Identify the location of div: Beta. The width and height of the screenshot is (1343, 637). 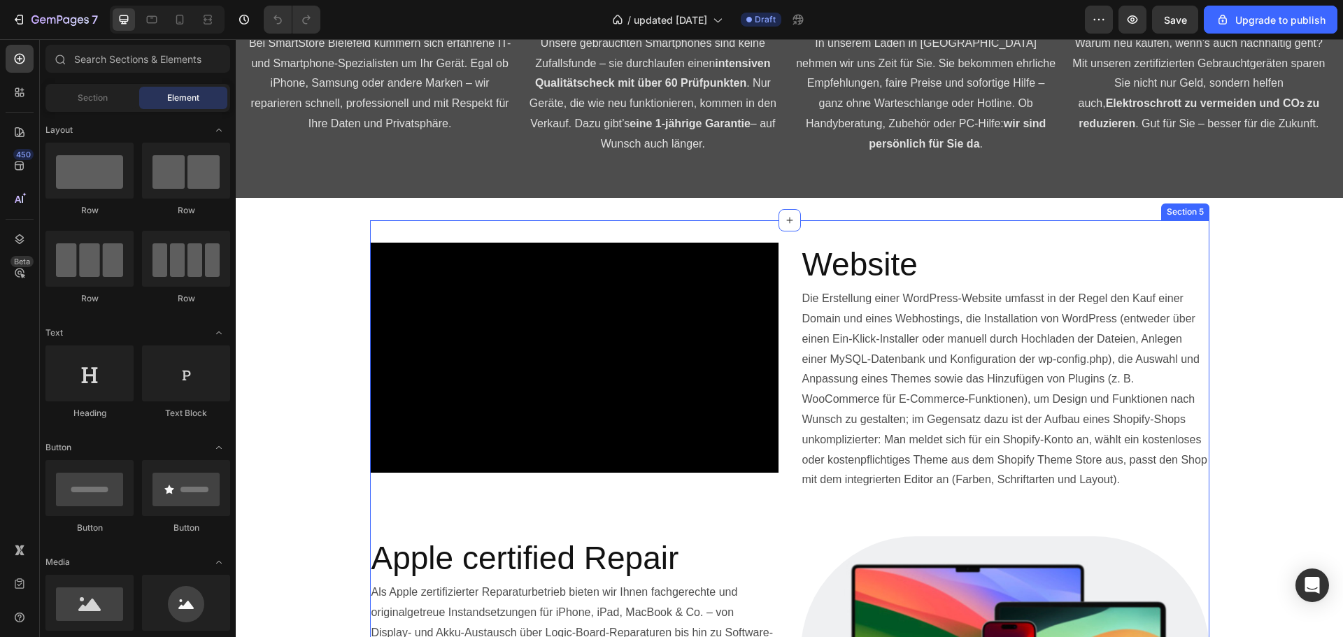
(22, 262).